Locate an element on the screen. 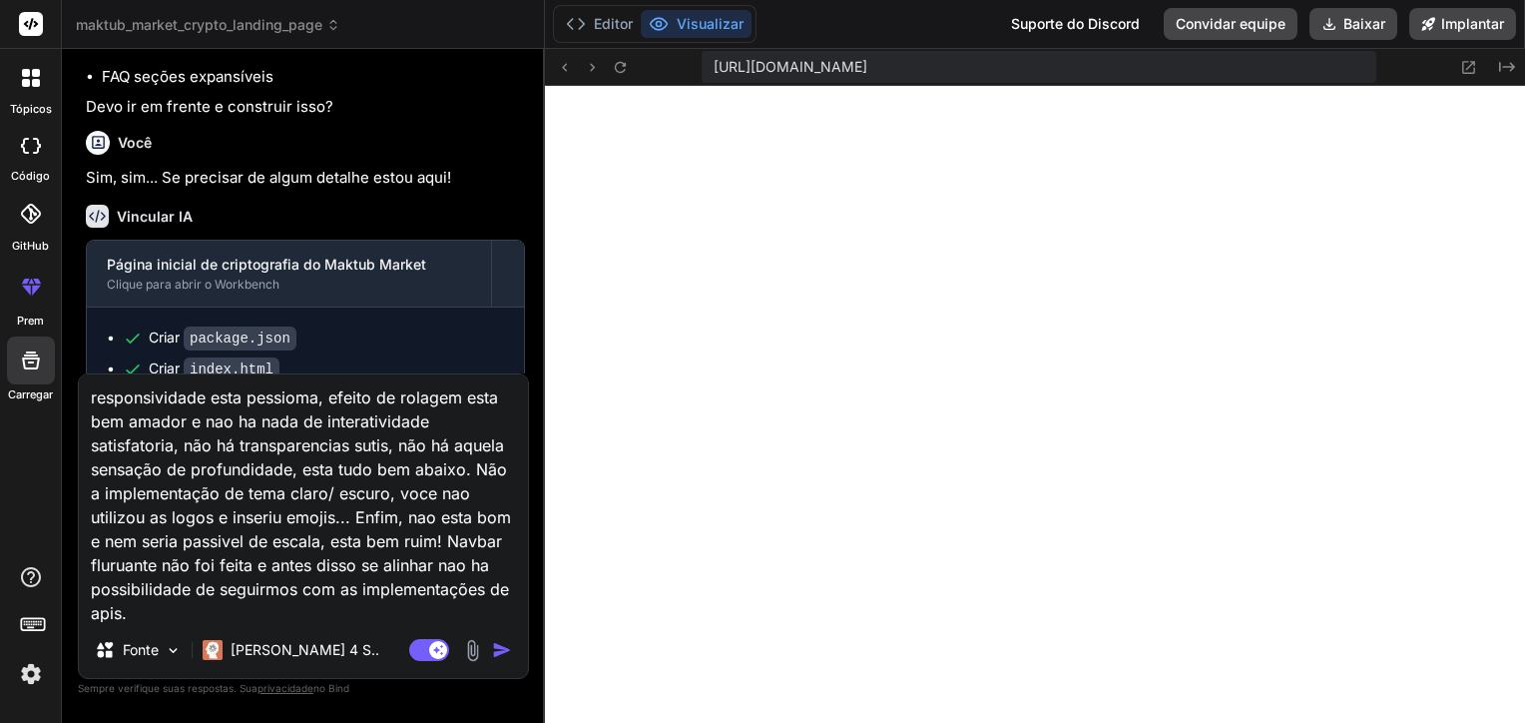 This screenshot has height=723, width=1525. label: Carregar is located at coordinates (30, 394).